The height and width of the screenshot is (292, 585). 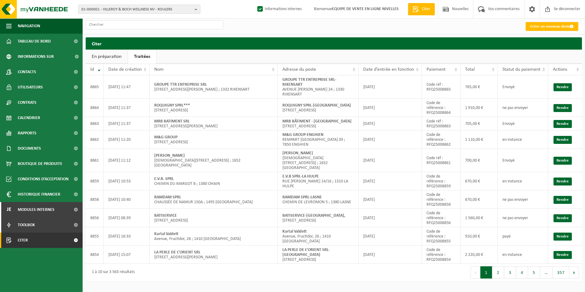 I want to click on td: 910,00 €, so click(x=479, y=236).